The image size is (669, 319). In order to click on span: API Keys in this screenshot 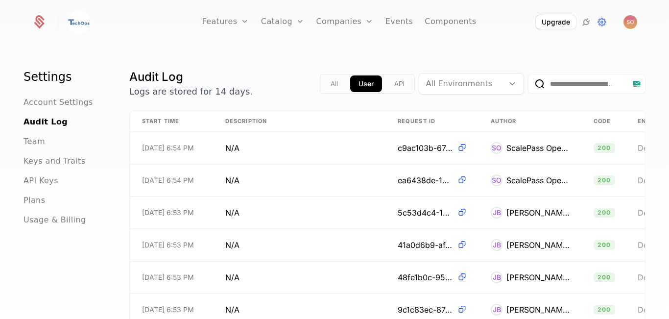, I will do `click(41, 181)`.